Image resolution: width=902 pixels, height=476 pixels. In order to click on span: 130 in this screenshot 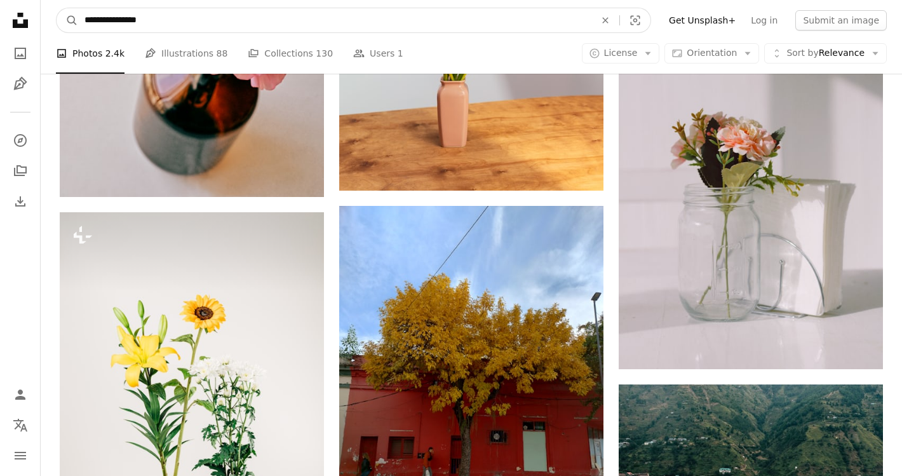, I will do `click(324, 53)`.